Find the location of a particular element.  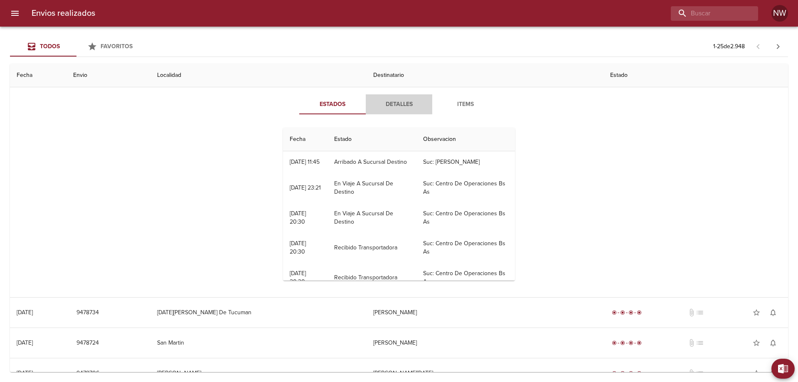

span: 9478734 is located at coordinates (88, 313).